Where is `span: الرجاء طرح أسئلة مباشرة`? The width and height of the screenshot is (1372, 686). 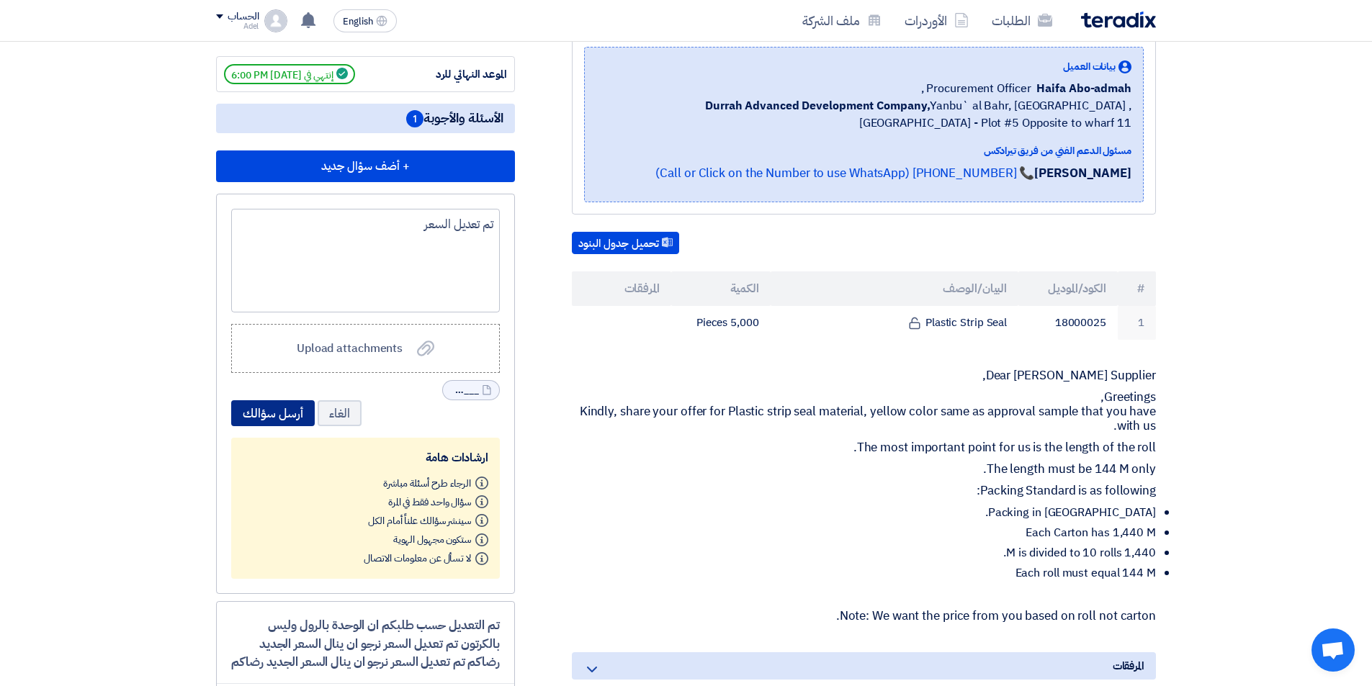 span: الرجاء طرح أسئلة مباشرة is located at coordinates (427, 483).